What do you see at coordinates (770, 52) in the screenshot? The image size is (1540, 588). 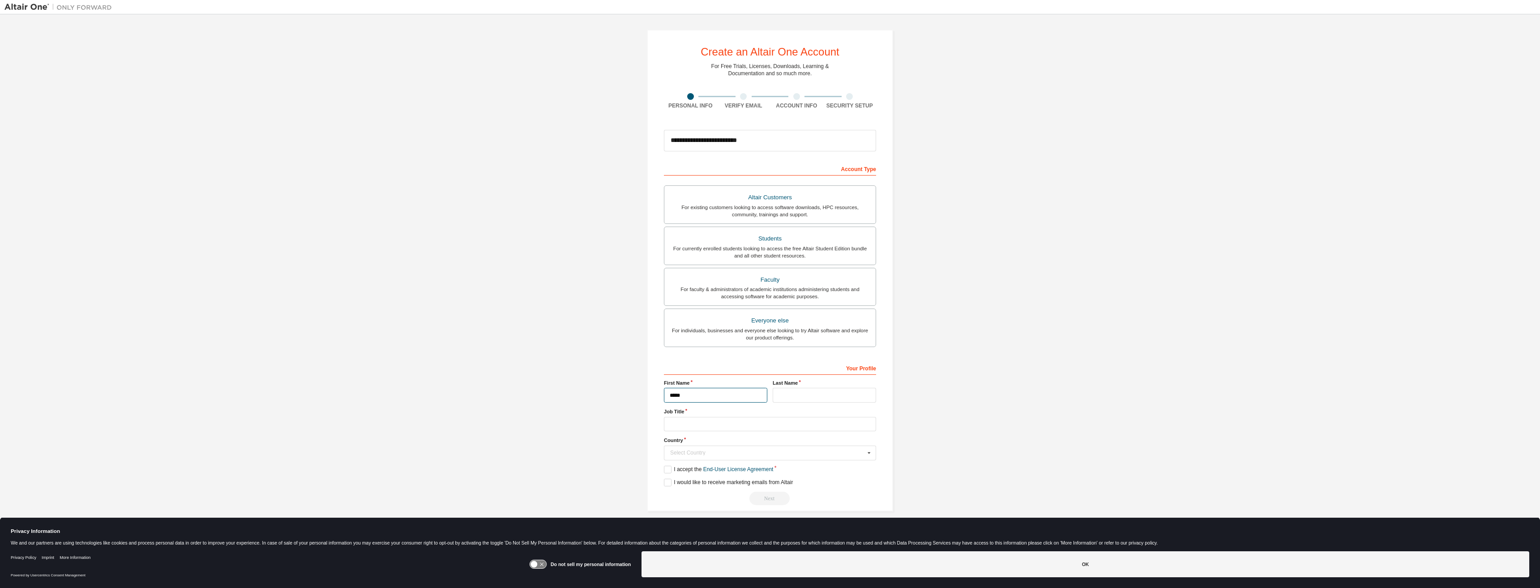 I see `div: Create an Altair One Account` at bounding box center [770, 52].